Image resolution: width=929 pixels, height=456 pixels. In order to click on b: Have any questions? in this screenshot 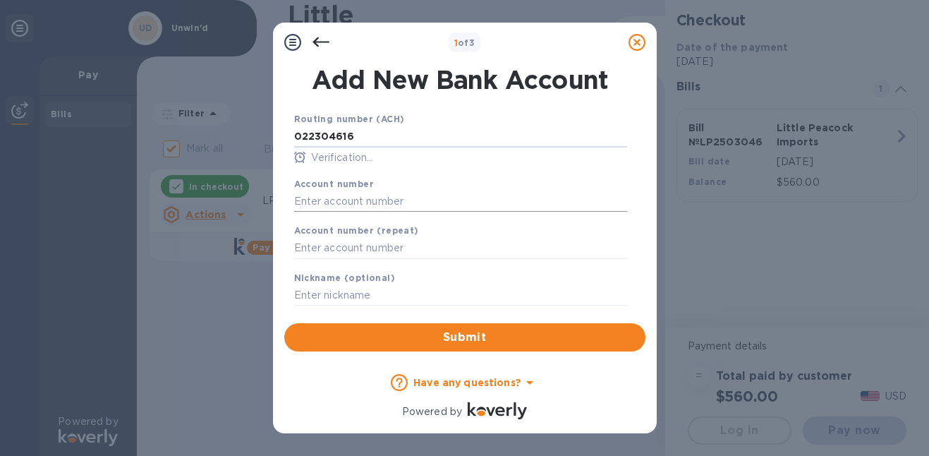, I will do `click(467, 382)`.